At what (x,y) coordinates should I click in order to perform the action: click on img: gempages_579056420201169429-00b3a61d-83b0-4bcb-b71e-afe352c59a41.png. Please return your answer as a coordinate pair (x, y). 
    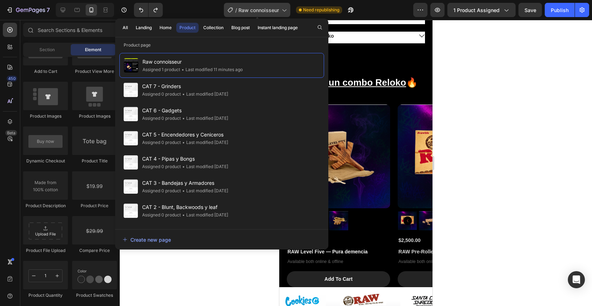
    Looking at the image, I should click on (149, 280).